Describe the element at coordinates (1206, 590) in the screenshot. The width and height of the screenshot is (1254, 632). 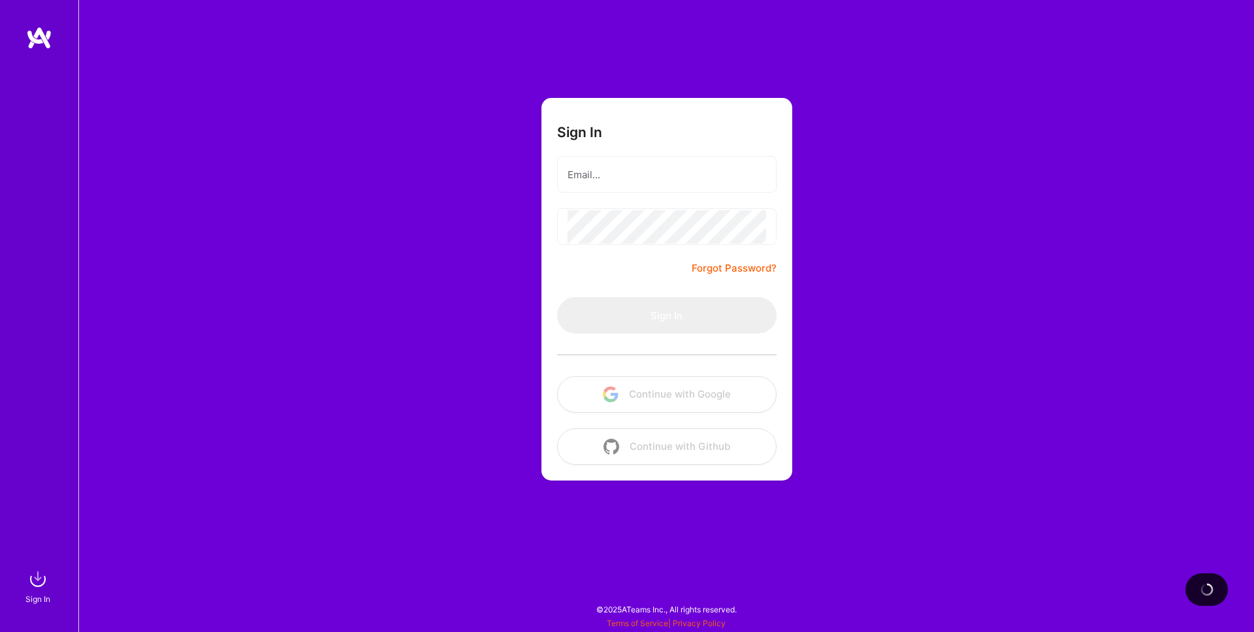
I see `img: loading` at that location.